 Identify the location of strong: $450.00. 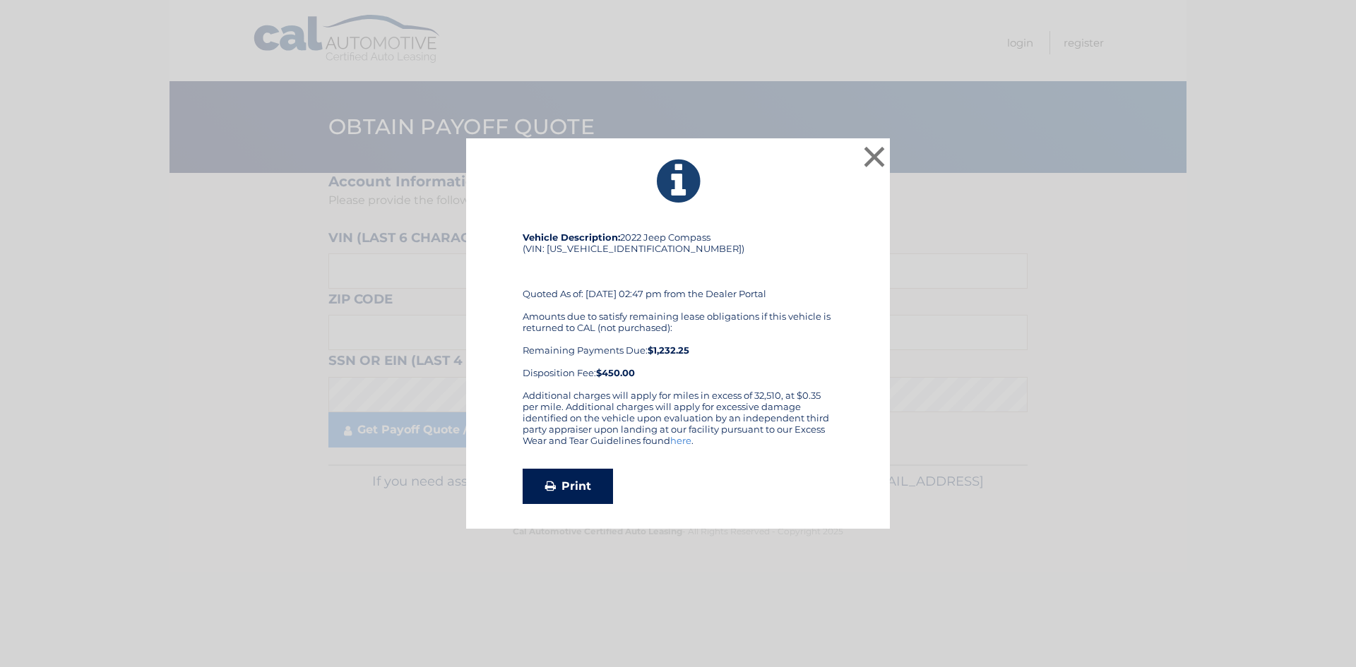
(615, 373).